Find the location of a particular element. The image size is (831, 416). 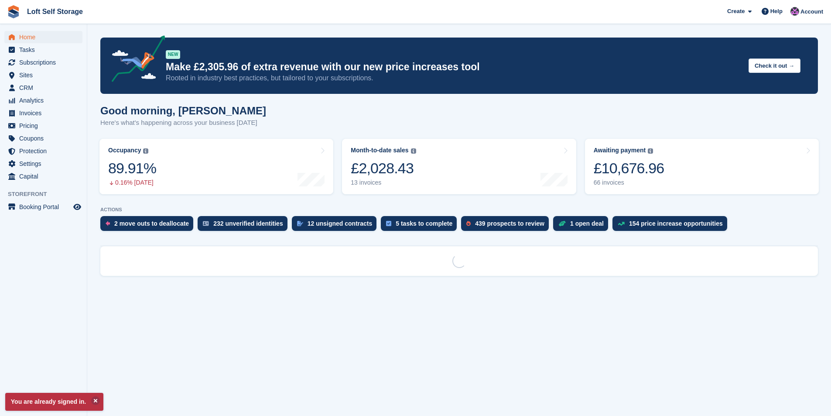

div: 13 invoices is located at coordinates (383, 182).